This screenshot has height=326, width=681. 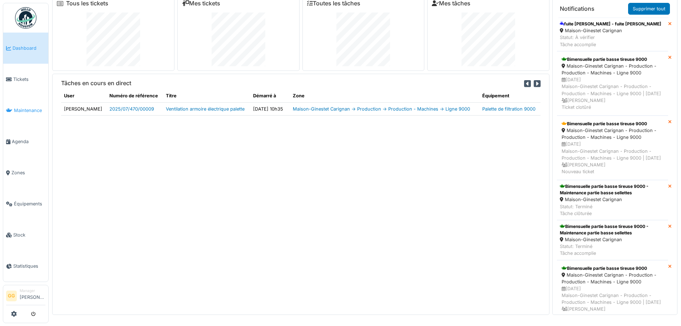 I want to click on a: Maison-Ginestet Carignan -> Production -> Production - Machines -> Ligne 9000, so click(x=382, y=109).